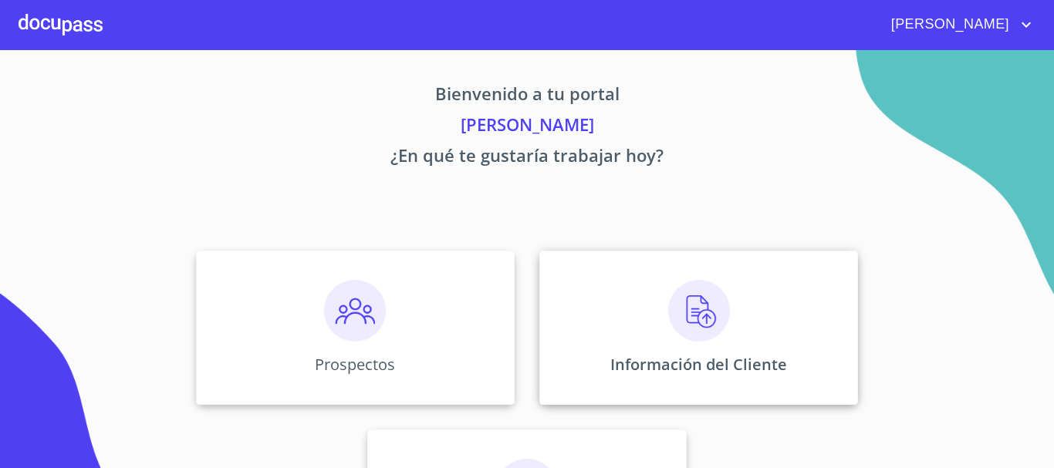  Describe the element at coordinates (527, 158) in the screenshot. I see `p: ¿En qué te gustaría trabajar hoy?` at that location.